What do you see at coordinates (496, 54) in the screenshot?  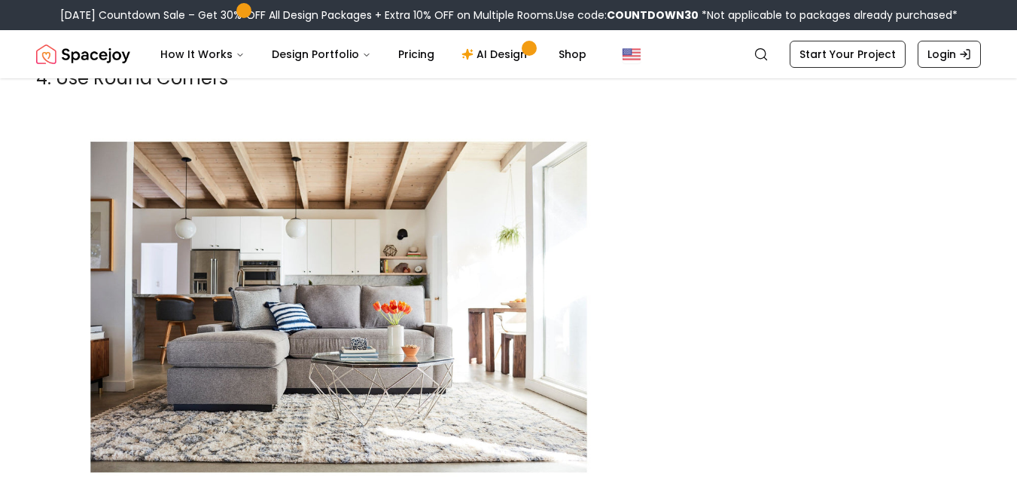 I see `a: AI Design` at bounding box center [496, 54].